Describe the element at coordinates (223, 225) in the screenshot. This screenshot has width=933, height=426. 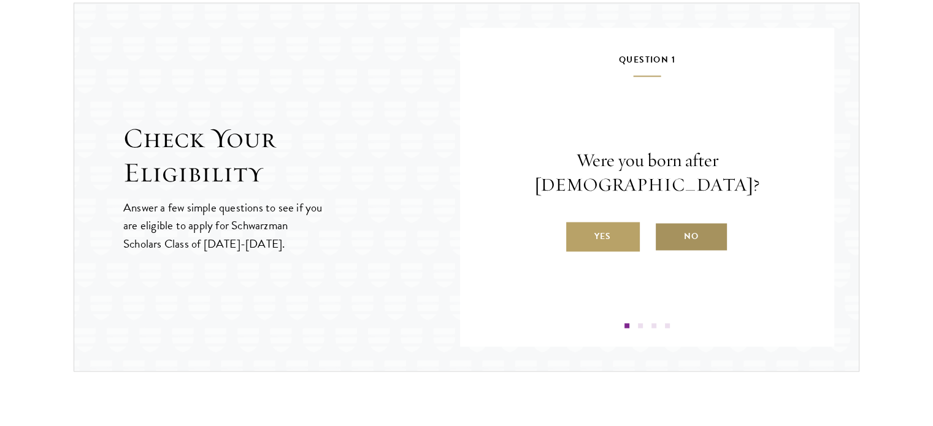
I see `p: Answer a few simple questions to see if you are eligible to apply for Schwarzman Scholars Class o...` at that location.